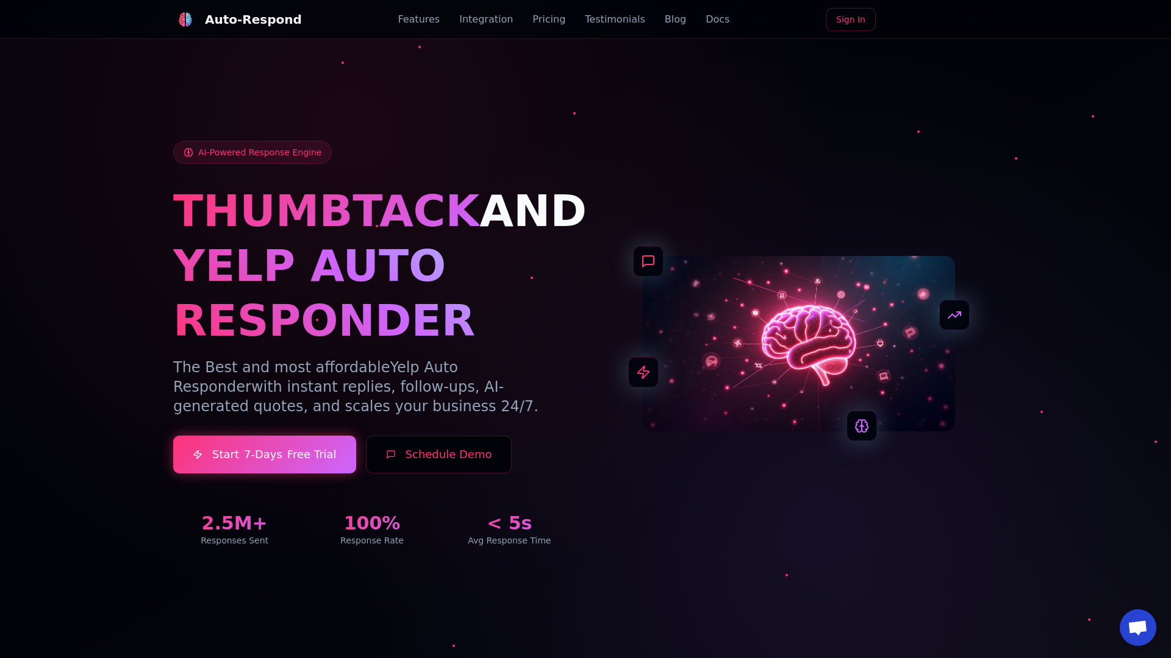 This screenshot has width=1171, height=658. Describe the element at coordinates (372, 293) in the screenshot. I see `h1: YELP AUTO RESPONDER` at that location.